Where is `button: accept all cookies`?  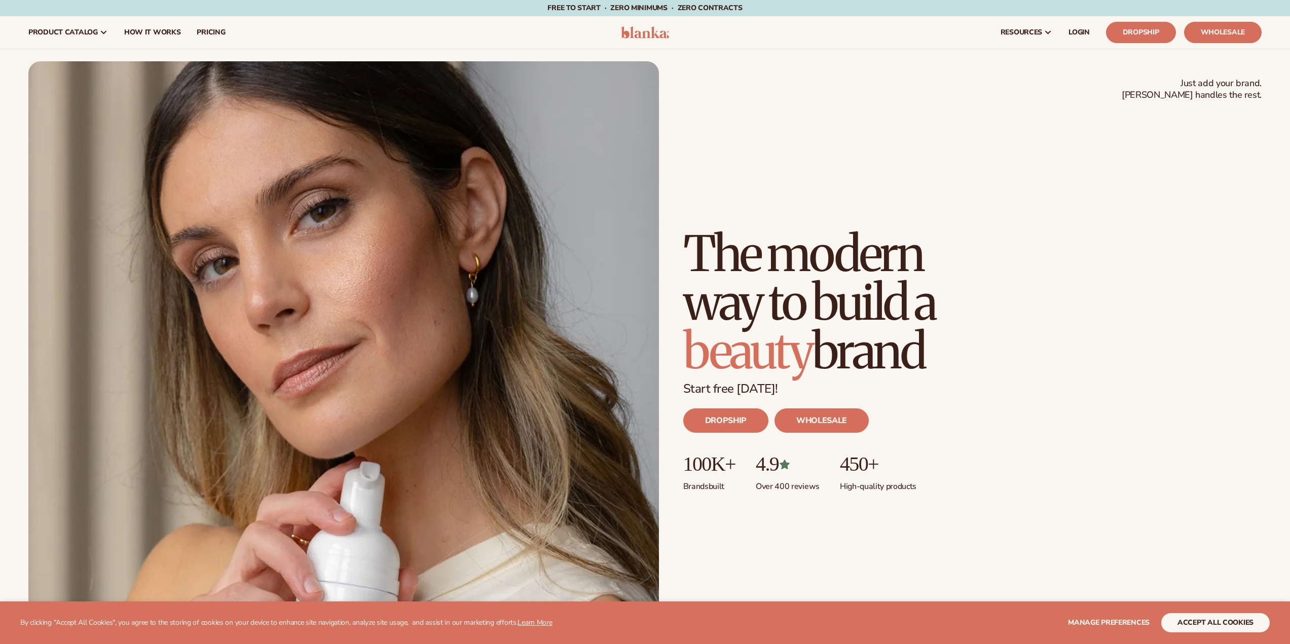
button: accept all cookies is located at coordinates (1215, 623).